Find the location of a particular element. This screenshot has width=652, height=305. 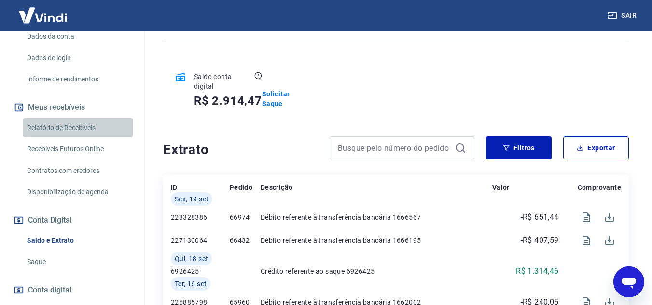

p: Comprovante is located at coordinates (599, 188).